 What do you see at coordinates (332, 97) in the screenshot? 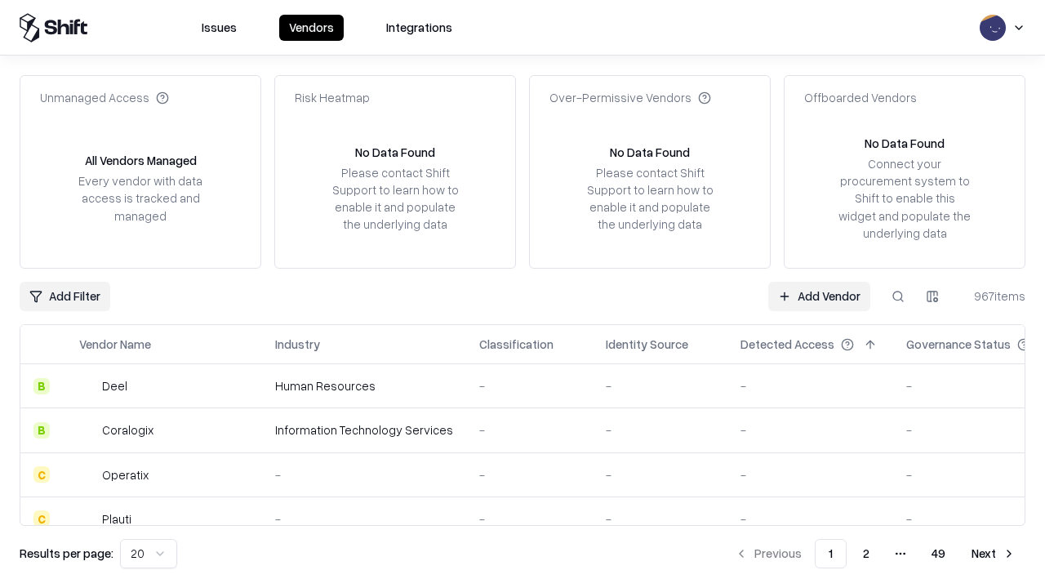
I see `div: Risk Heatmap` at bounding box center [332, 97].